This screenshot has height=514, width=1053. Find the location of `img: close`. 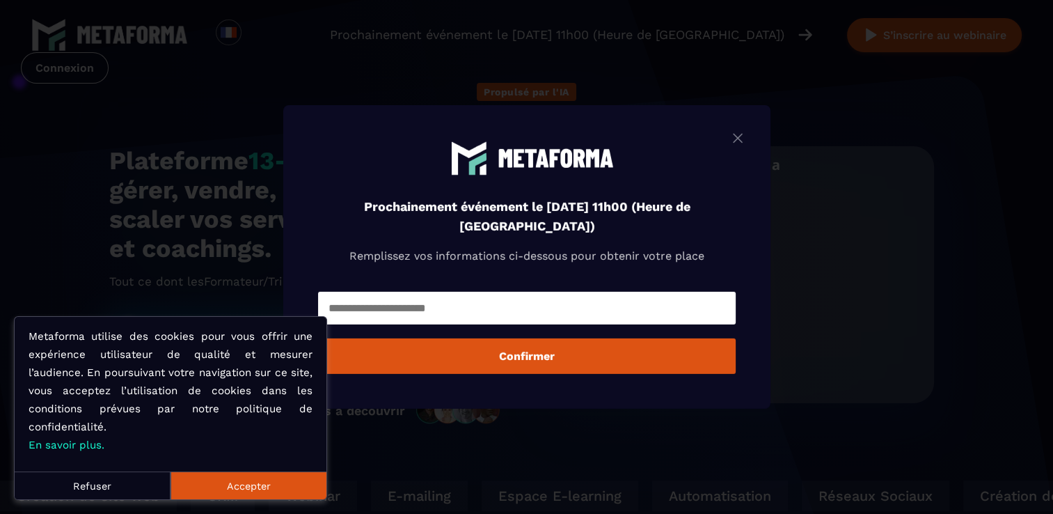

img: close is located at coordinates (738, 138).